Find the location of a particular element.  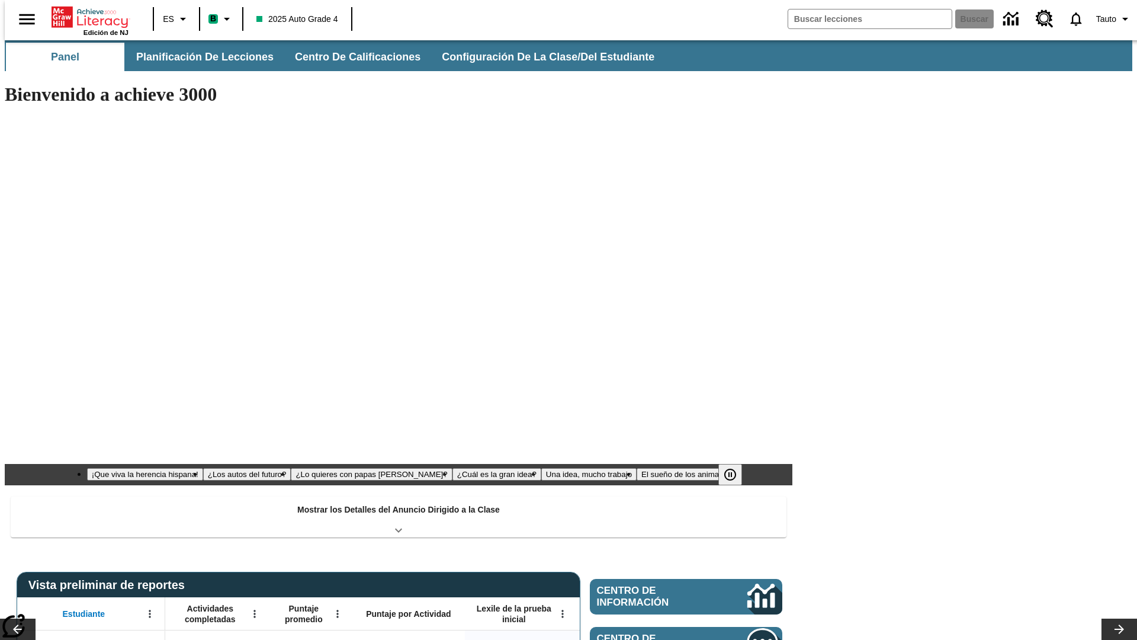

a: Portada is located at coordinates (90, 17).